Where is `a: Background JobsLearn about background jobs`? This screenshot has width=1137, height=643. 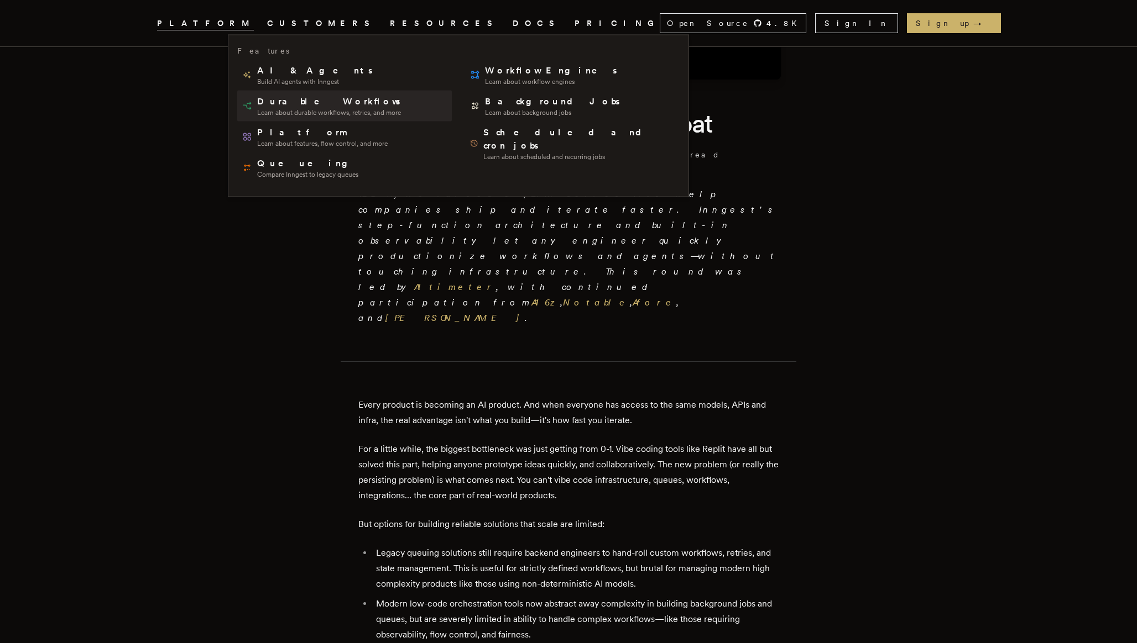 a: Background JobsLearn about background jobs is located at coordinates (572, 106).